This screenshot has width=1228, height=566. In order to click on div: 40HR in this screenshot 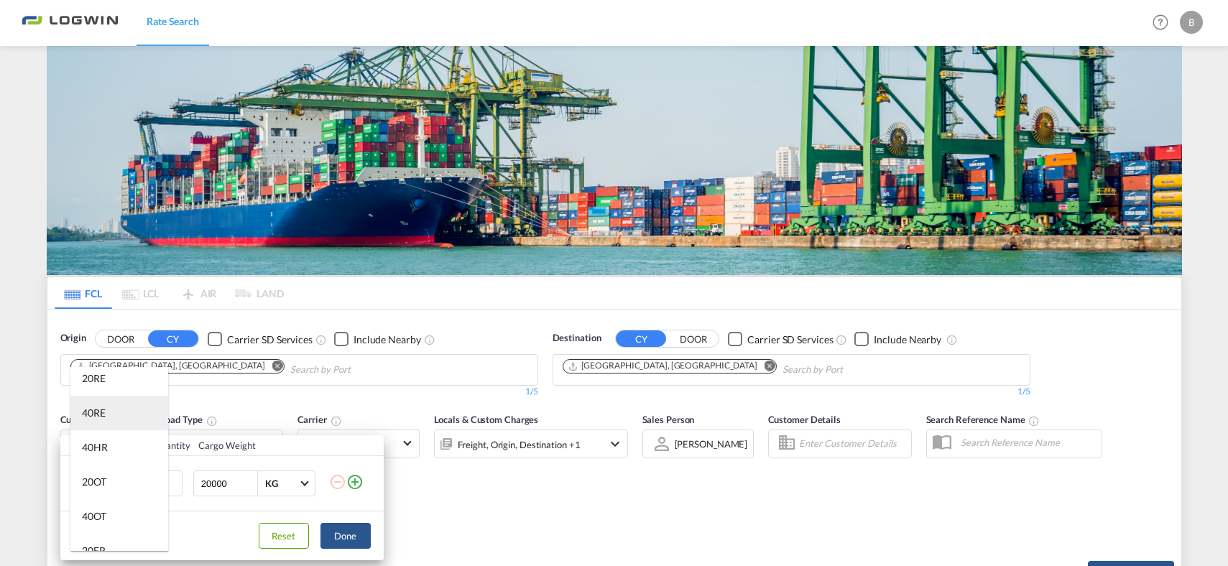, I will do `click(95, 448)`.